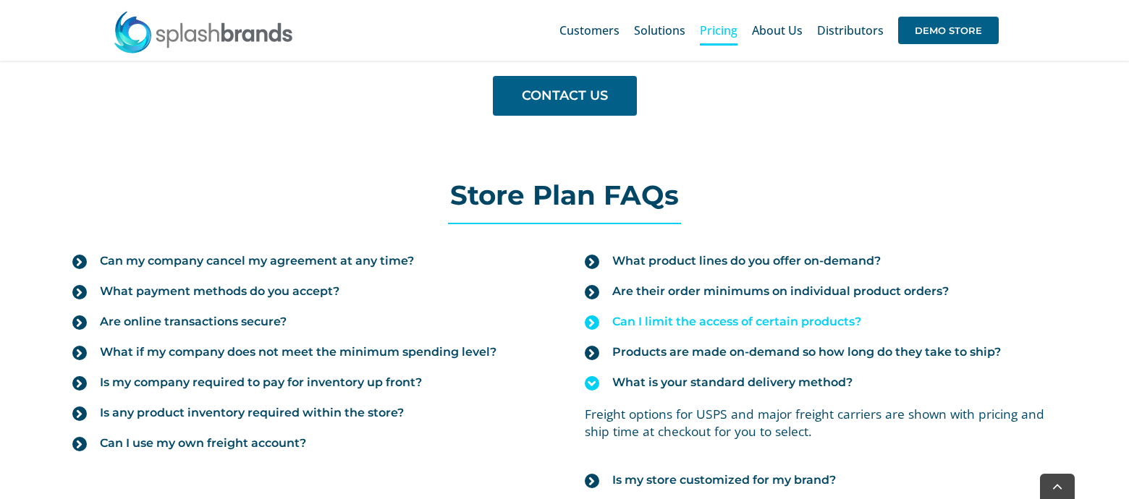  Describe the element at coordinates (850, 30) in the screenshot. I see `a: Distributors` at that location.